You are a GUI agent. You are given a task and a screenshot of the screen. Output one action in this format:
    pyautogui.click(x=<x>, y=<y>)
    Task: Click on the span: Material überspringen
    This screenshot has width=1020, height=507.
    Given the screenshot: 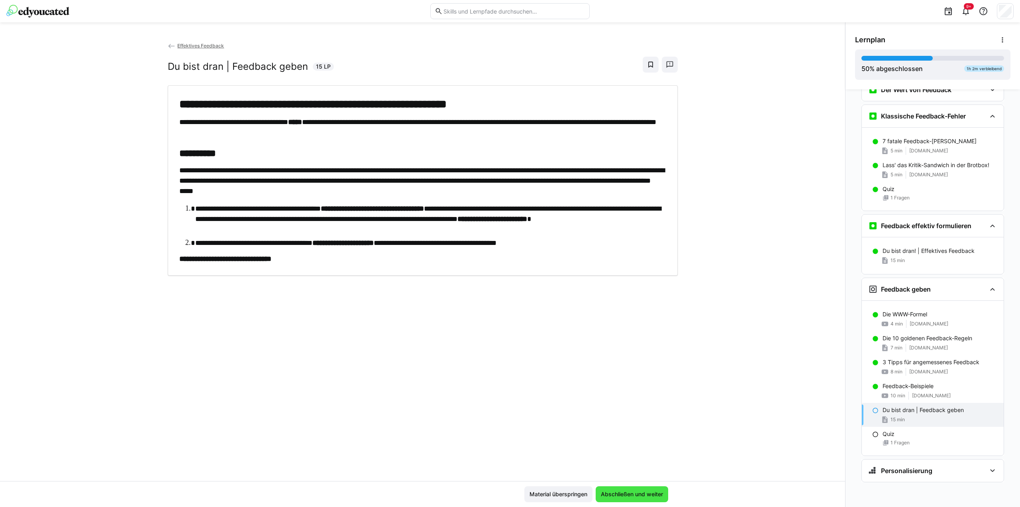 What is the action you would take?
    pyautogui.click(x=558, y=494)
    